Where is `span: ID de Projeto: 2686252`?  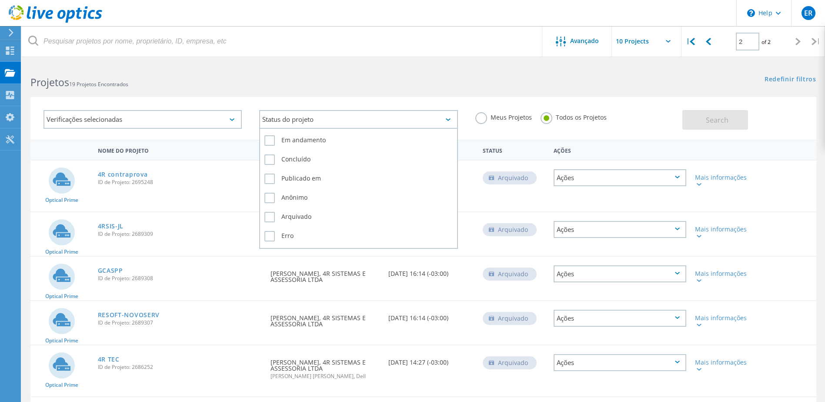
span: ID de Projeto: 2686252 is located at coordinates (180, 367).